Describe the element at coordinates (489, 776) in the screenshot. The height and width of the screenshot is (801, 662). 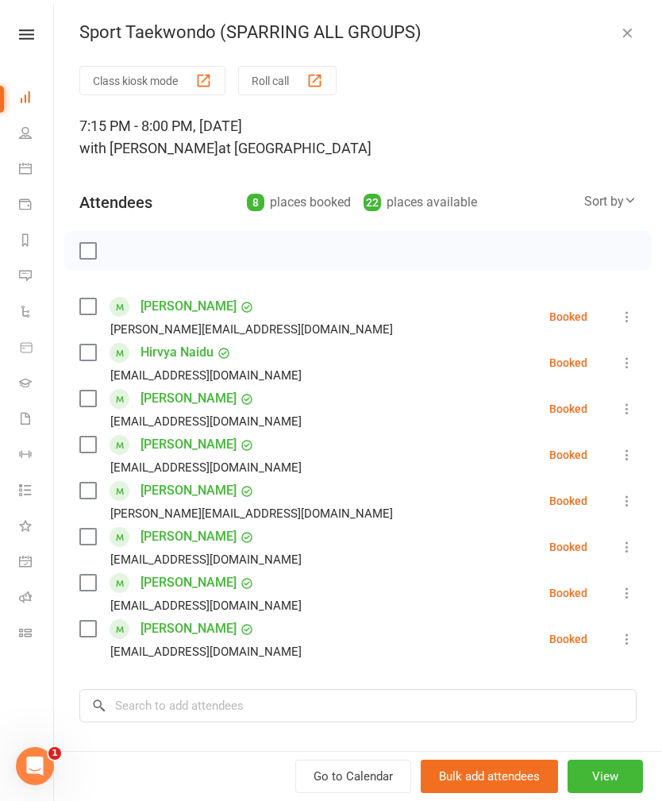
I see `button: Bulk add attendees` at that location.